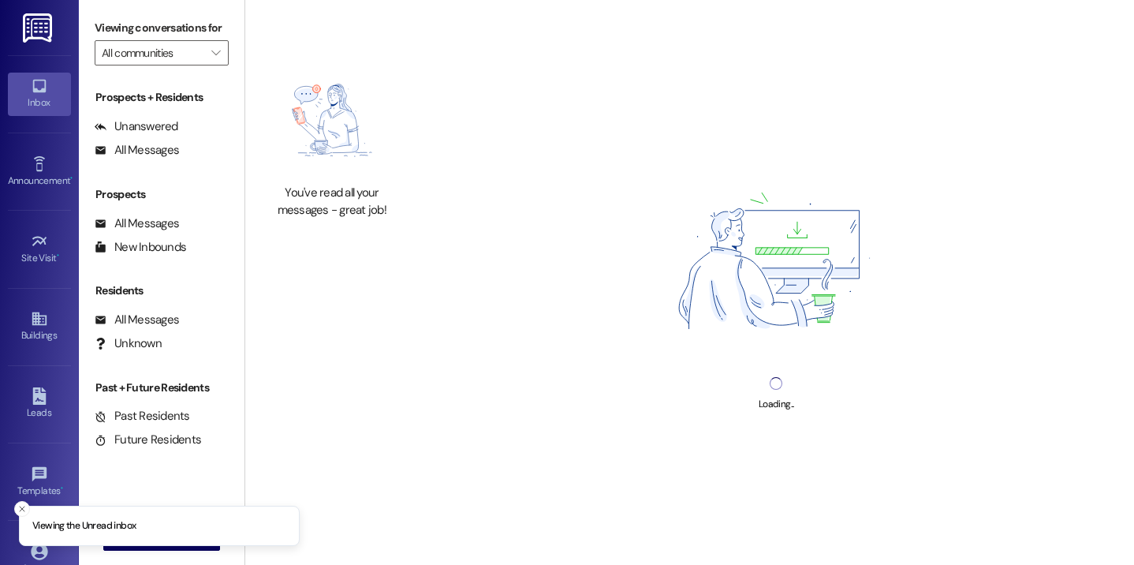 The height and width of the screenshot is (565, 1134). I want to click on div: Prospects, so click(162, 194).